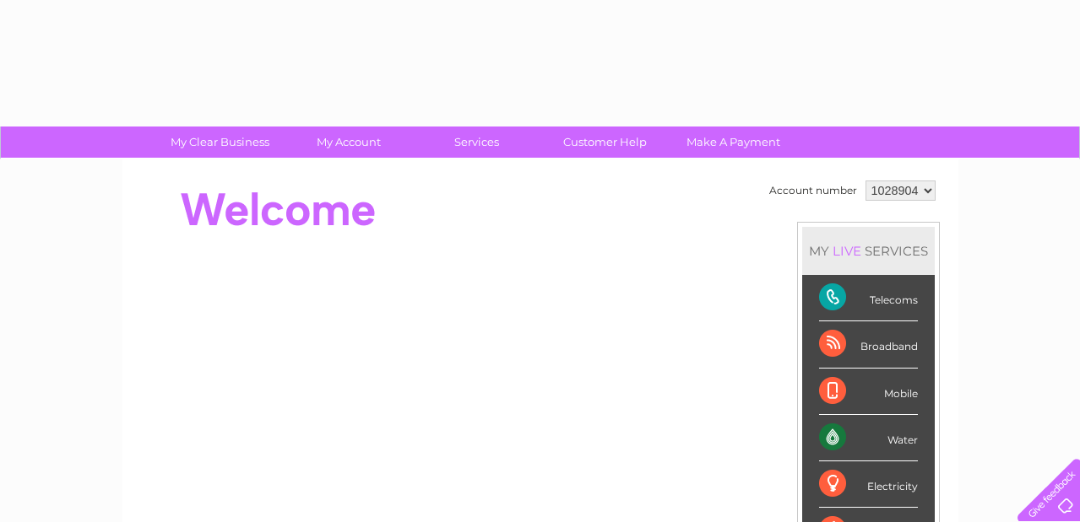 Image resolution: width=1080 pixels, height=522 pixels. I want to click on div: Broadband, so click(868, 344).